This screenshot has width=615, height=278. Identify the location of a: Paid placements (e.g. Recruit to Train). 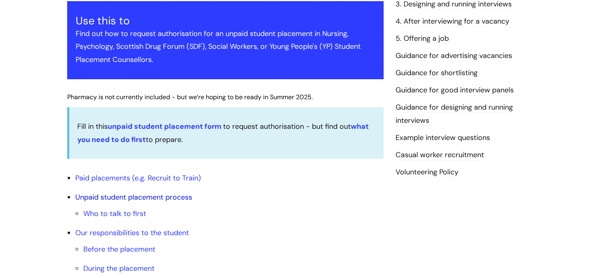
(138, 178).